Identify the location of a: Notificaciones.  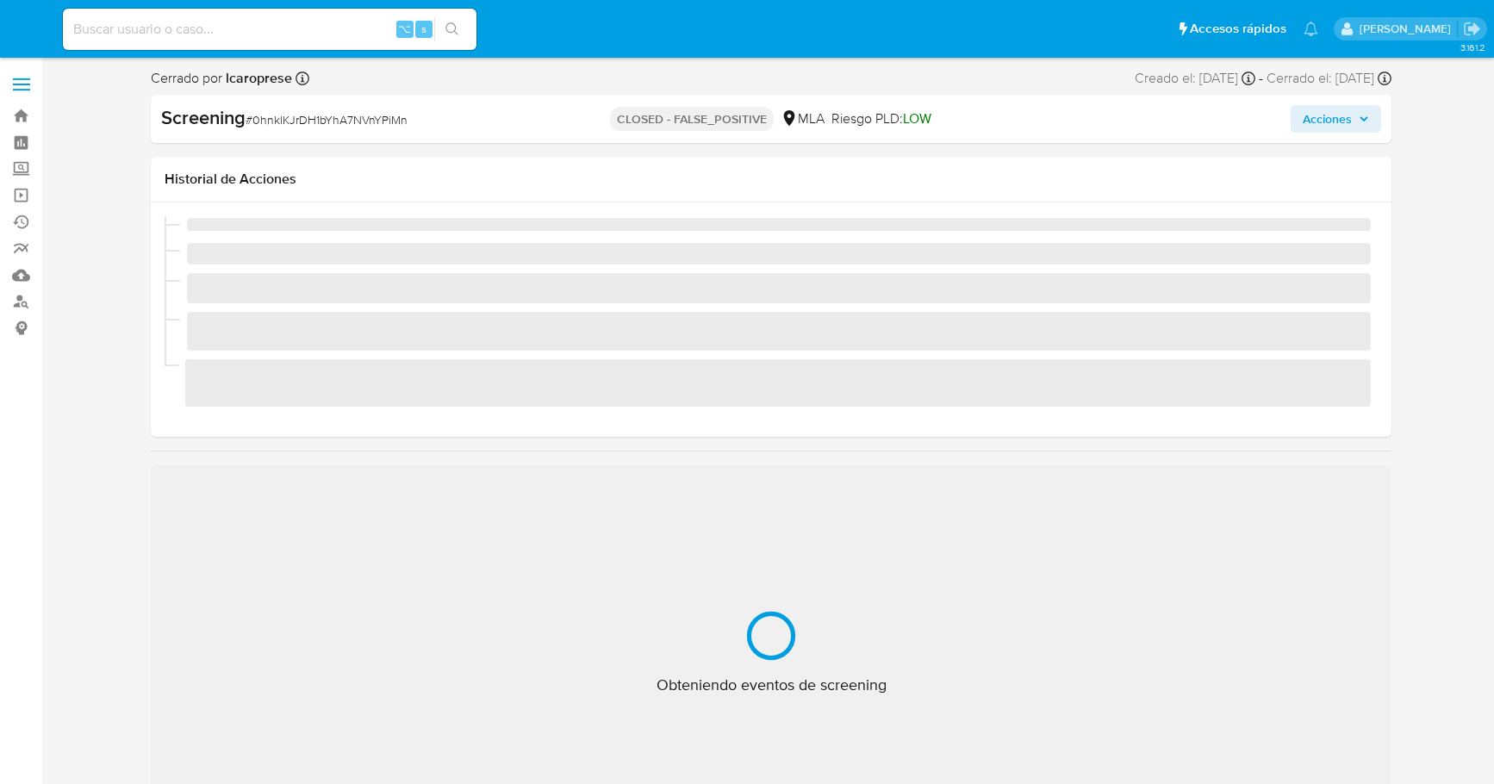
(1311, 28).